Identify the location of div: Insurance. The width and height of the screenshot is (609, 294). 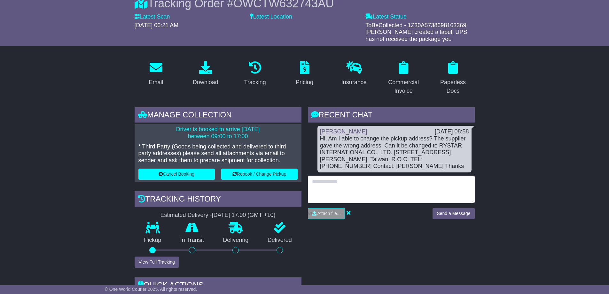
(354, 82).